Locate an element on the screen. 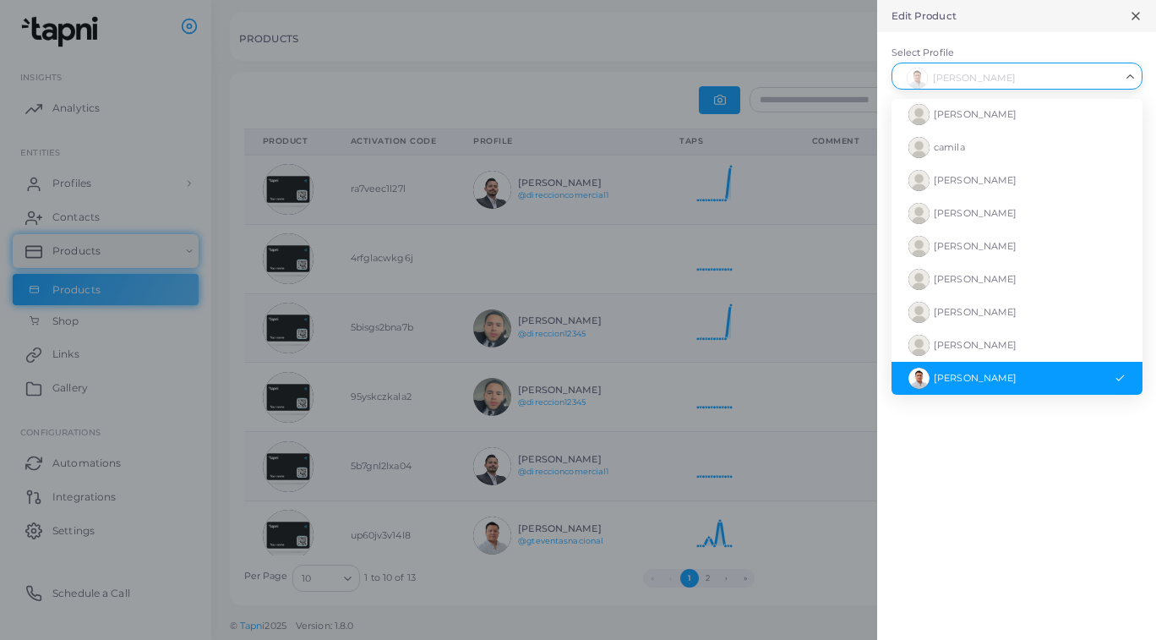 The height and width of the screenshot is (640, 1156). label: Select Profile is located at coordinates (1016, 53).